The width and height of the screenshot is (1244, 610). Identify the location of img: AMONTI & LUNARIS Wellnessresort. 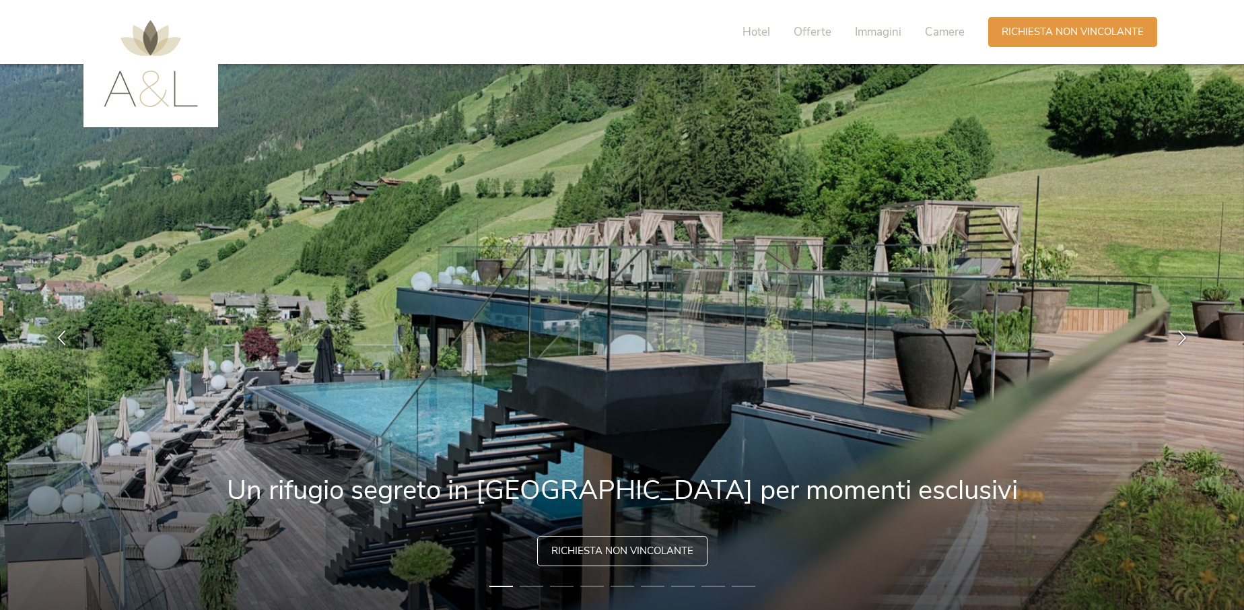
(151, 63).